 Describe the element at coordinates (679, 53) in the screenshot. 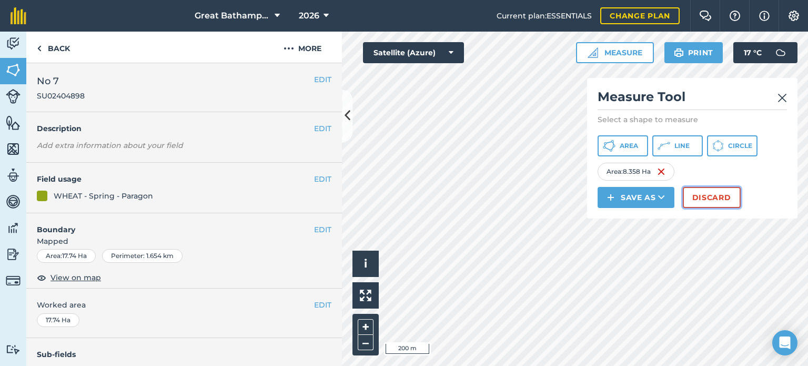

I see `img: svg+xml;base64,PHN2ZyB4bWxucz0iaHR0cDovL3d3dy53My5vcmcvMjAwMC9zdmciIHdpZHRoPSIxOSIgaGVpZ2h0PSIyNC...` at that location.